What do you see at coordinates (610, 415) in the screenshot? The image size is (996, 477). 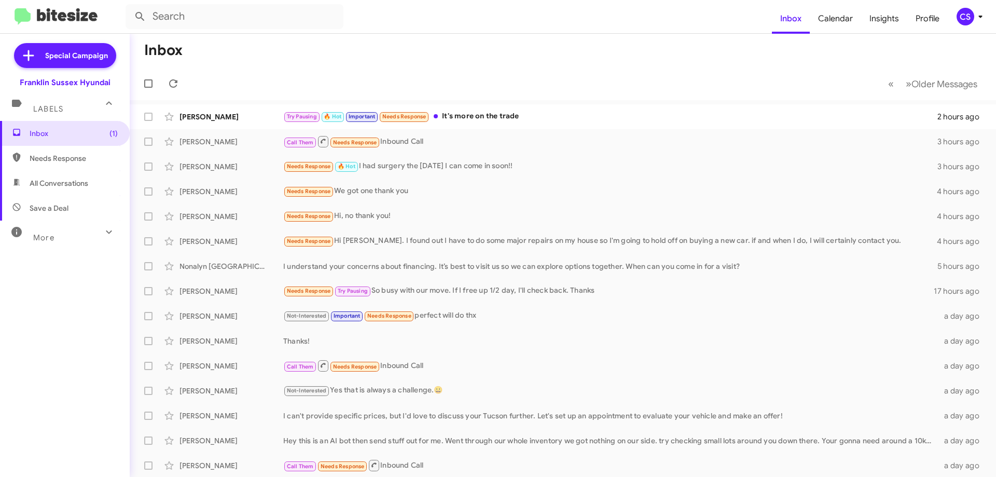 I see `div: I can't provide specific prices, but I'd love to discuss your Tucson further. Let's set up an app...` at bounding box center [610, 415].